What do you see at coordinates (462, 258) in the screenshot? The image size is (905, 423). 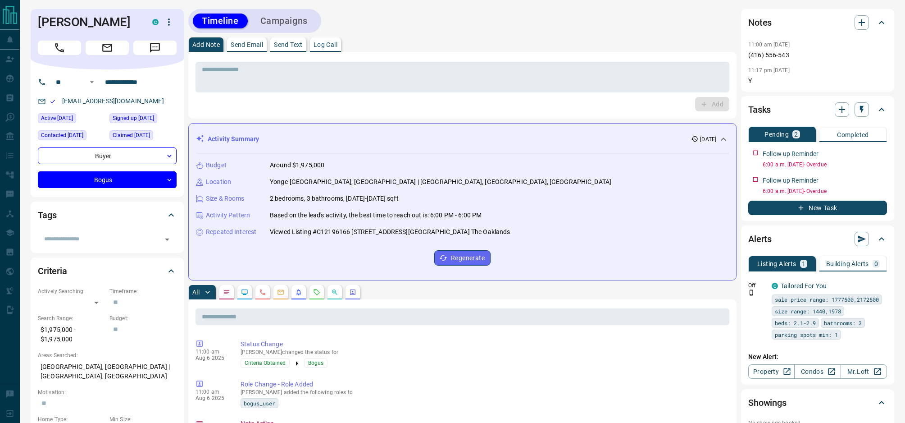 I see `button: Regenerate` at bounding box center [462, 258].